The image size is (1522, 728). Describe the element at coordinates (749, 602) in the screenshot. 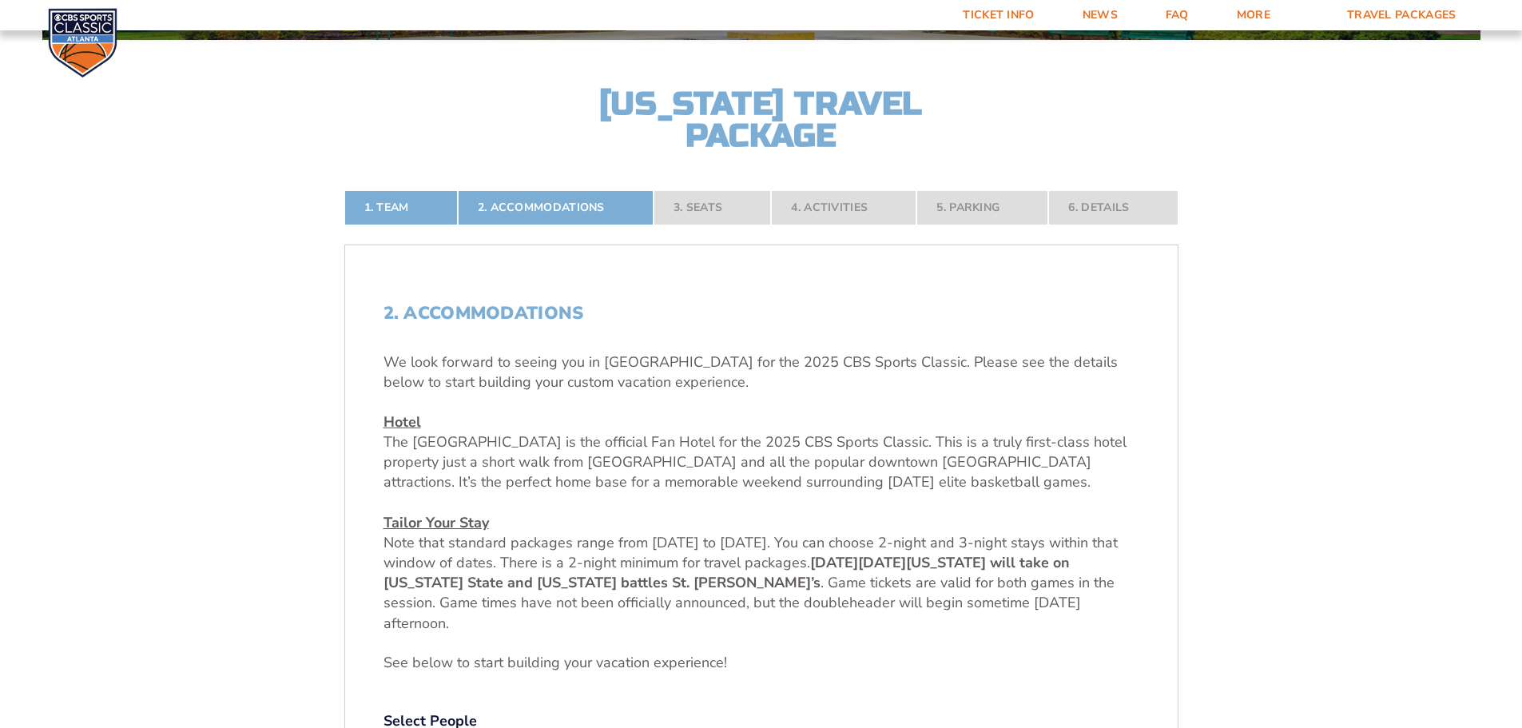

I see `span: . Game tickets are valid for both games in the session. Game times have not been officially annou...` at that location.